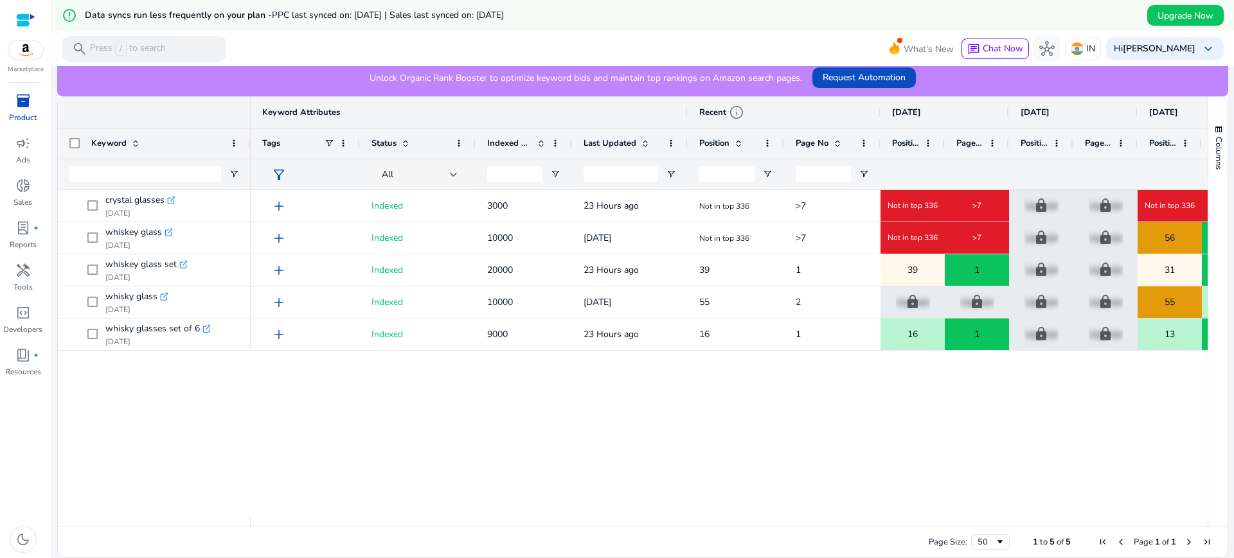 Image resolution: width=1234 pixels, height=558 pixels. What do you see at coordinates (736, 112) in the screenshot?
I see `span: info` at bounding box center [736, 112].